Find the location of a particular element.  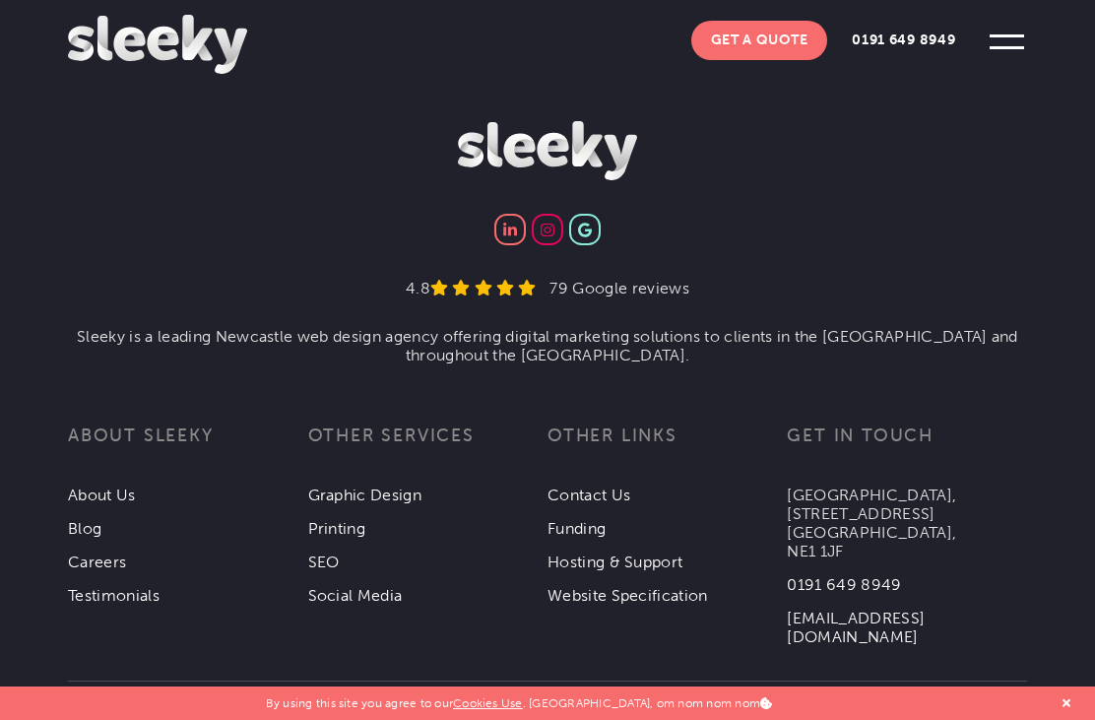

h3: Other links is located at coordinates (666, 447).